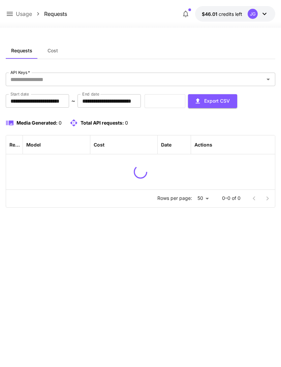  Describe the element at coordinates (91, 94) in the screenshot. I see `label: End date` at that location.